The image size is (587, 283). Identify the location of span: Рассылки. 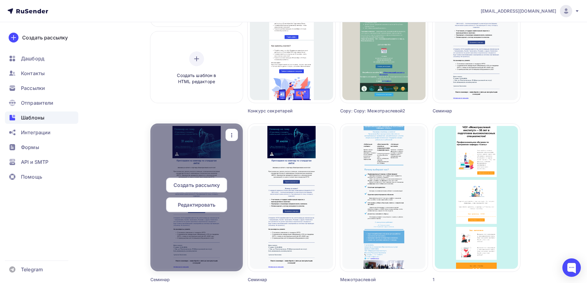
(33, 88).